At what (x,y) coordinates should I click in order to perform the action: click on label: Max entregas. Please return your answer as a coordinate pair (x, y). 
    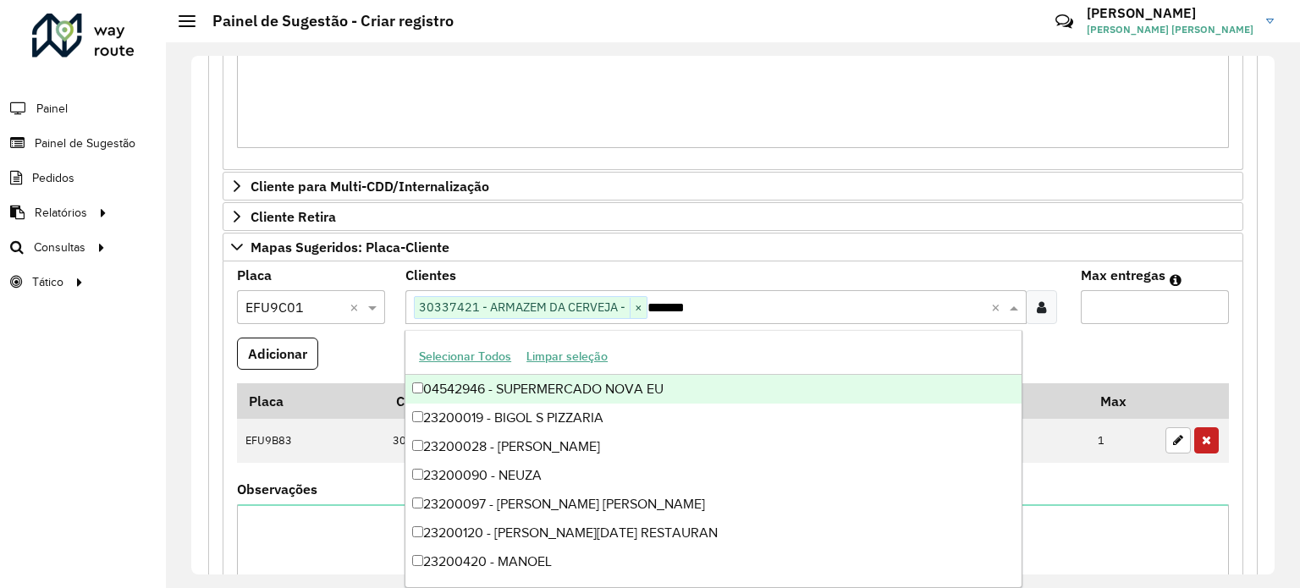
    Looking at the image, I should click on (1123, 275).